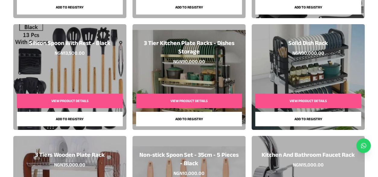 This screenshot has height=177, width=378. What do you see at coordinates (70, 43) in the screenshot?
I see `h3: Silicon Spoon With Rest - Black` at bounding box center [70, 43].